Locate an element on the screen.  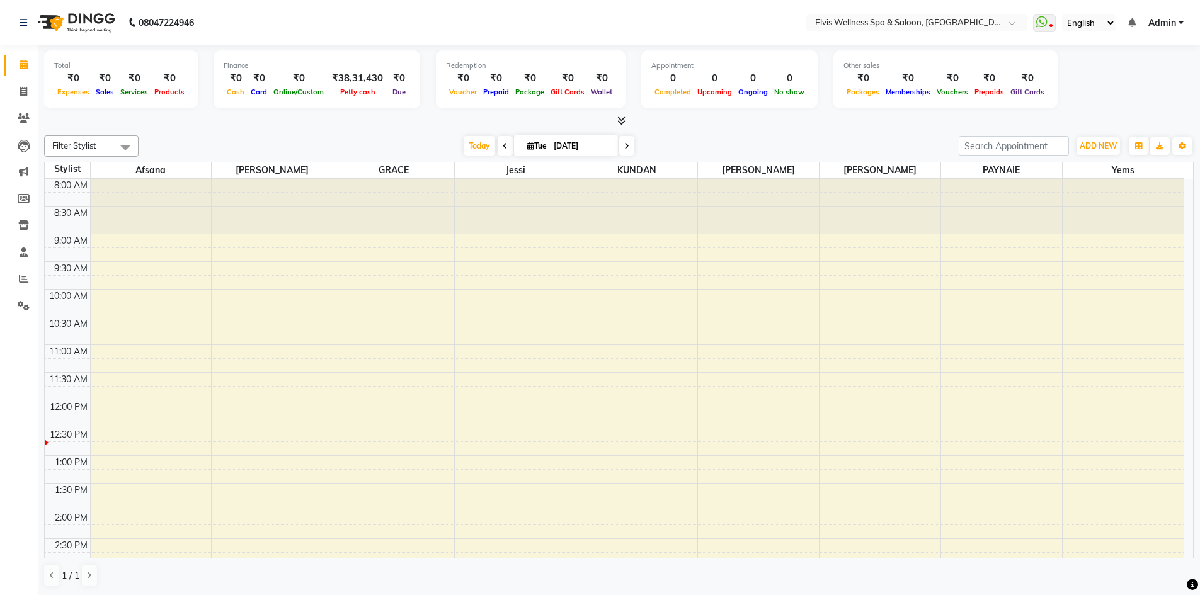
span: PAYNAIE is located at coordinates (1002, 170).